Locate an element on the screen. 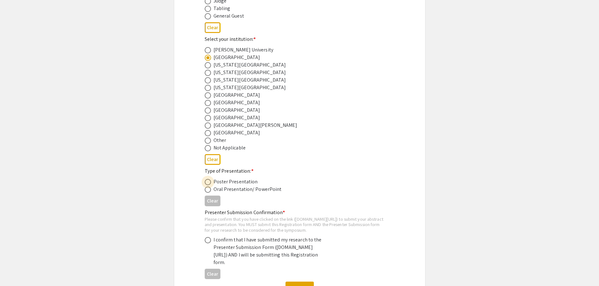 The height and width of the screenshot is (286, 599). div: Tabling is located at coordinates (222, 8).